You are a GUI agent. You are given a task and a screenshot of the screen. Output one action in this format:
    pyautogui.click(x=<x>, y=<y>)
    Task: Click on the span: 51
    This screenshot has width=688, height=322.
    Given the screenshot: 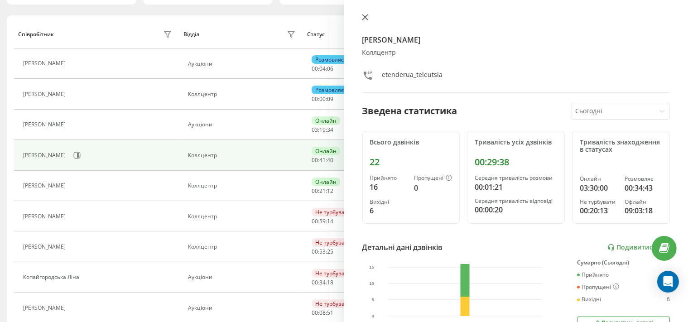 What is the action you would take?
    pyautogui.click(x=330, y=312)
    